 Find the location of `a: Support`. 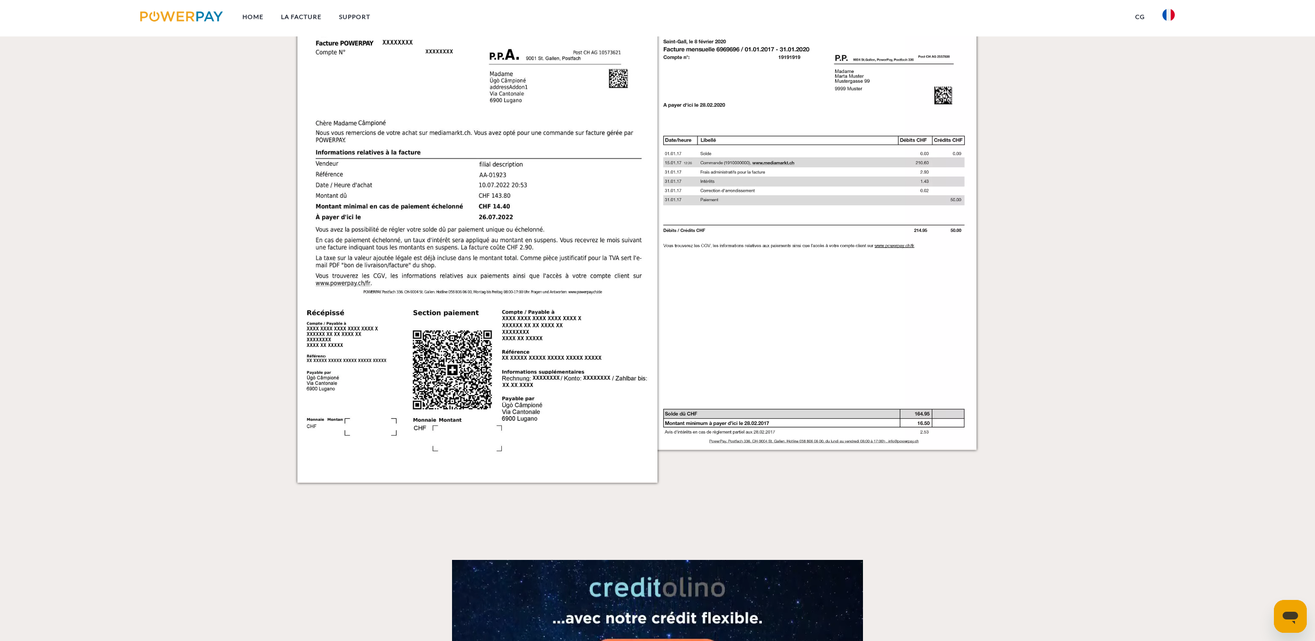

a: Support is located at coordinates (354, 17).